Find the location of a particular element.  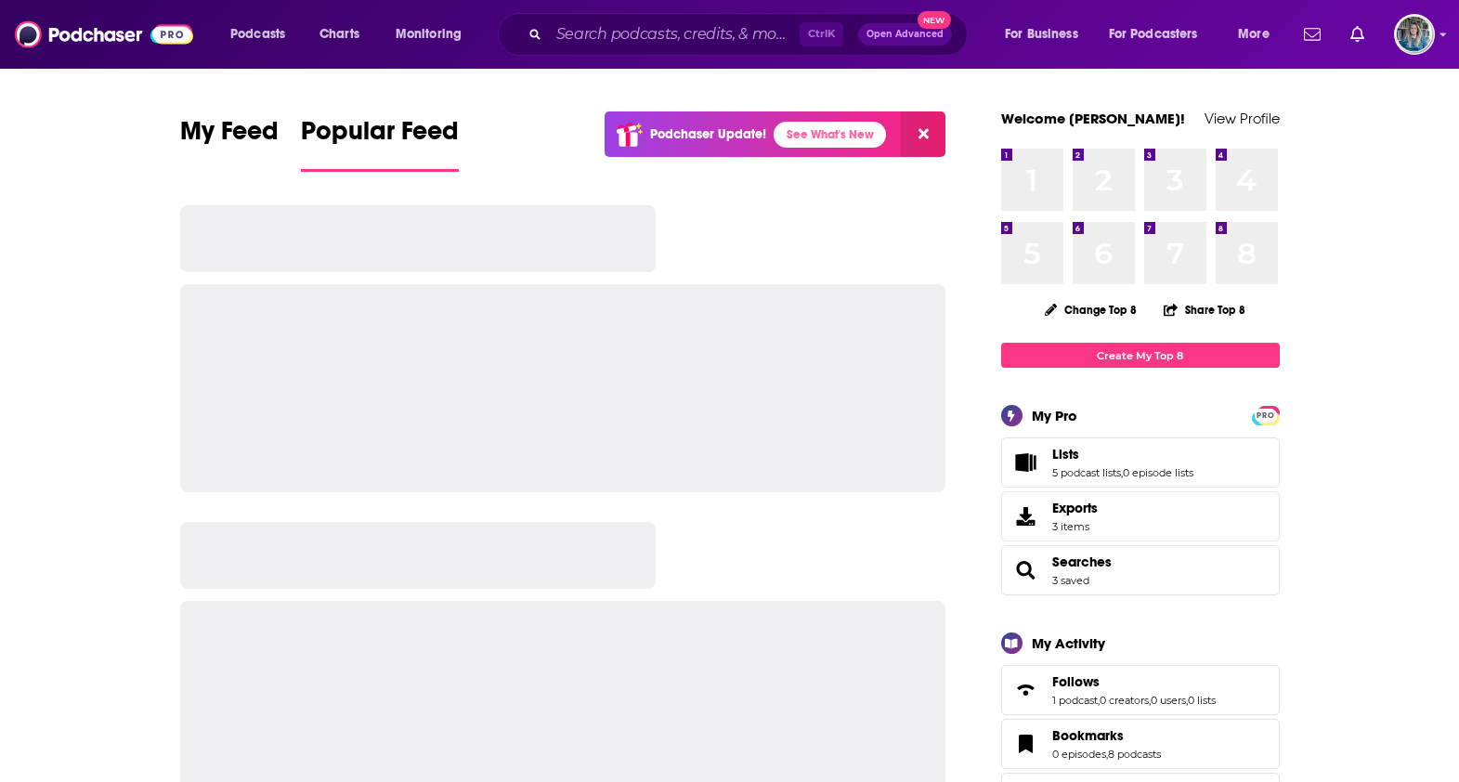

span: Popular Feed is located at coordinates (380, 137).